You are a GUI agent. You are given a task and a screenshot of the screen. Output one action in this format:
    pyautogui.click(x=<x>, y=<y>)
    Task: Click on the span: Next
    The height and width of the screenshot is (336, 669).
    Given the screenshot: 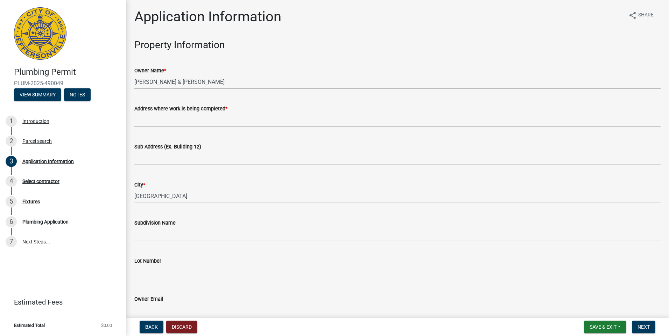 What is the action you would take?
    pyautogui.click(x=643, y=327)
    